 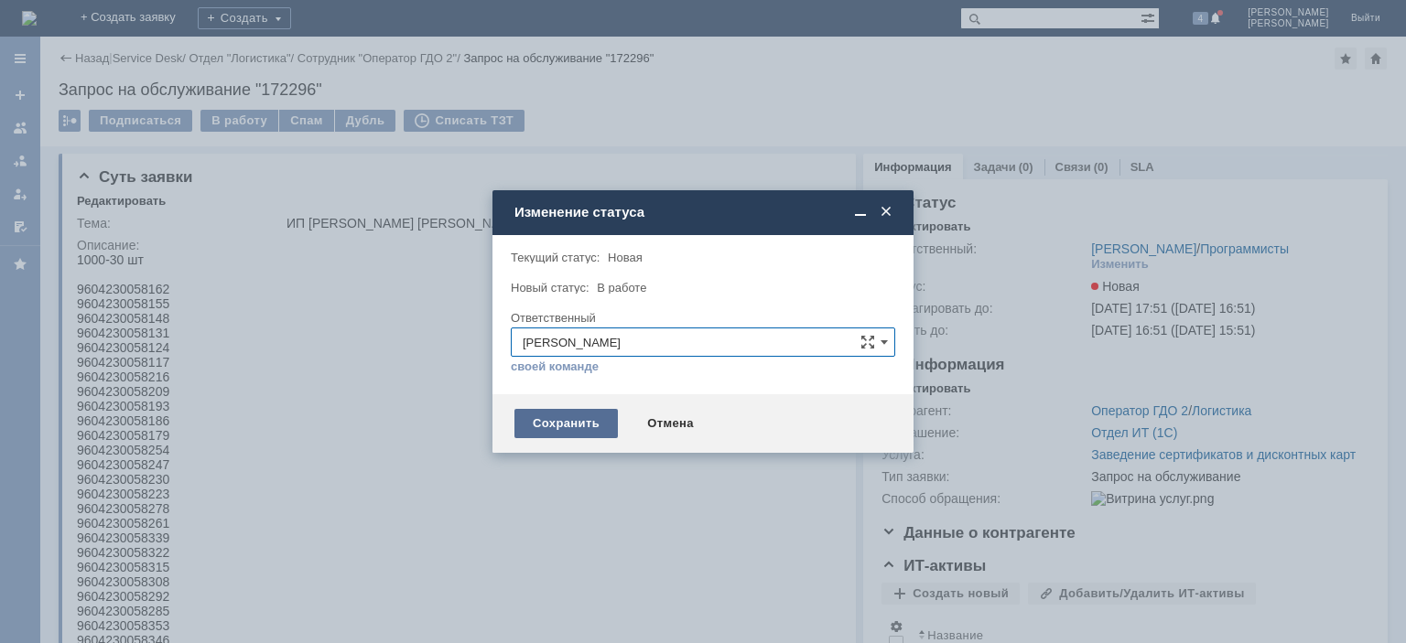 I want to click on span: Новая, so click(x=625, y=257).